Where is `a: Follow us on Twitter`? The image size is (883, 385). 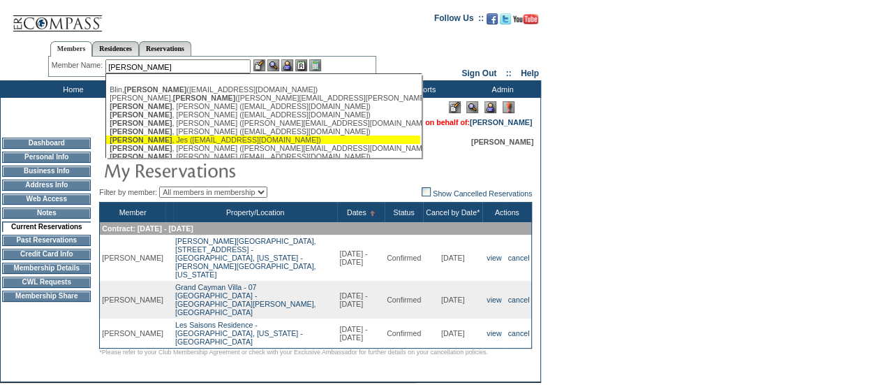
a: Follow us on Twitter is located at coordinates (505, 22).